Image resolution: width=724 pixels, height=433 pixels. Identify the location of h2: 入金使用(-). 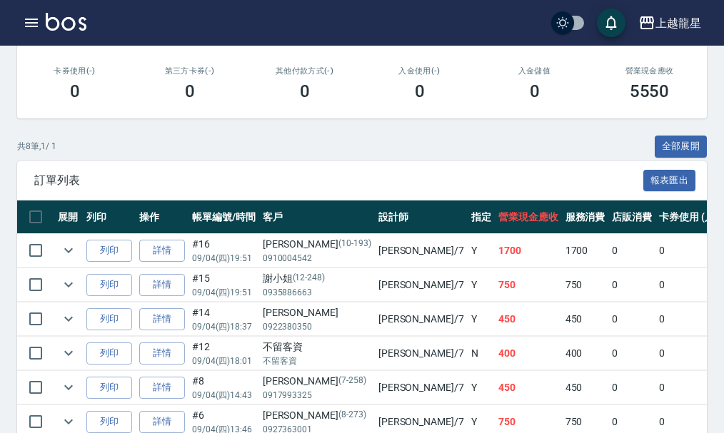
(419, 71).